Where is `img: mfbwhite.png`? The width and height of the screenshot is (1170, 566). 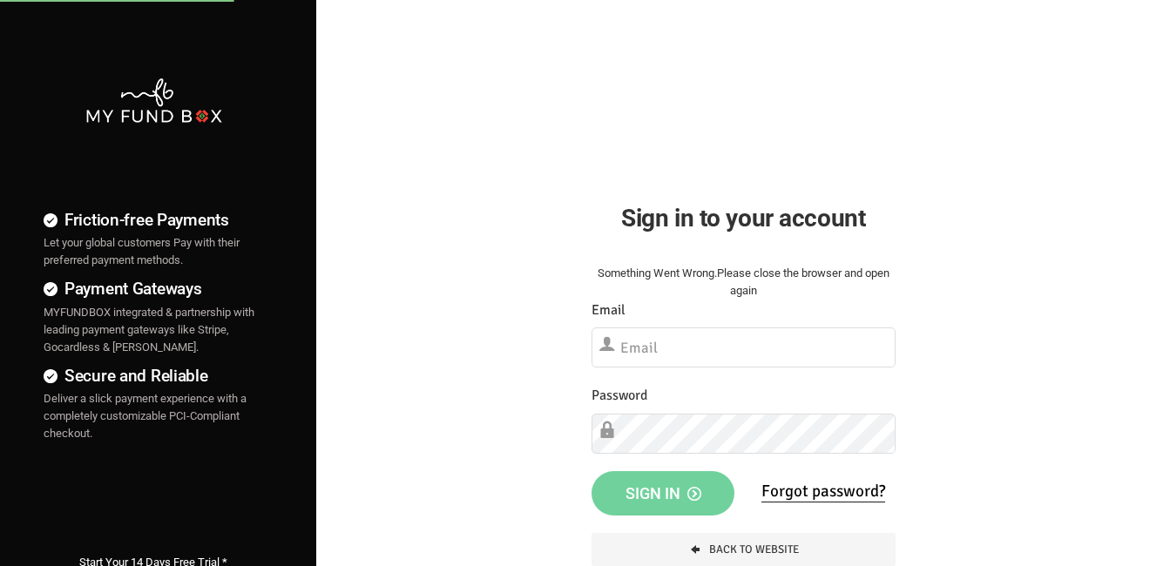 img: mfbwhite.png is located at coordinates (153, 100).